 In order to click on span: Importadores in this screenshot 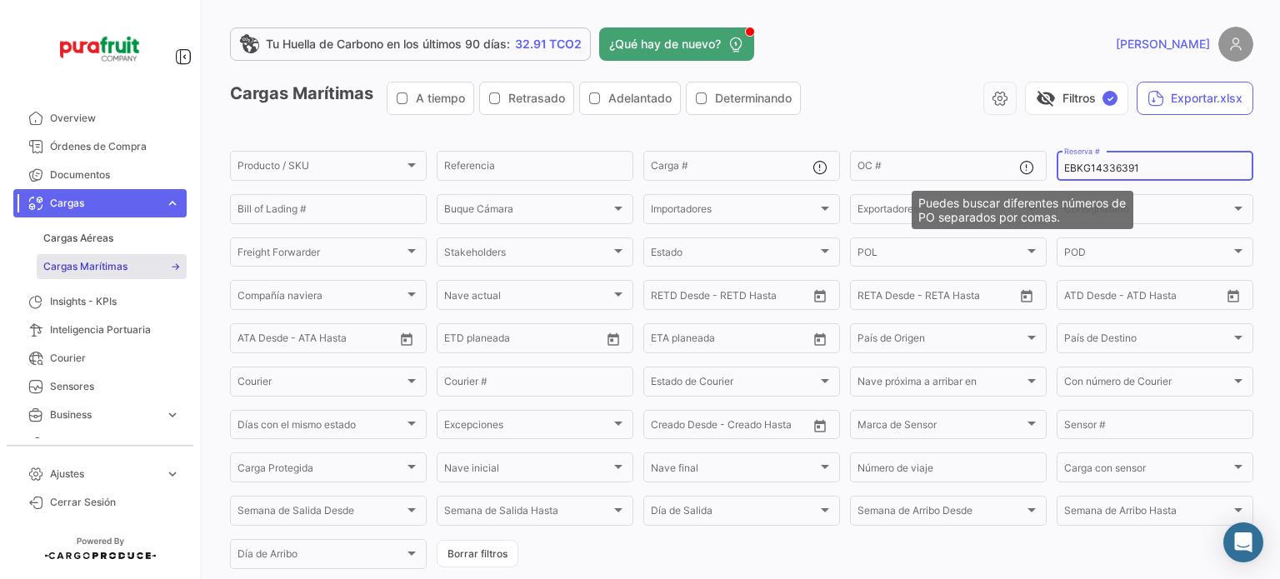, I will do `click(734, 212)`.